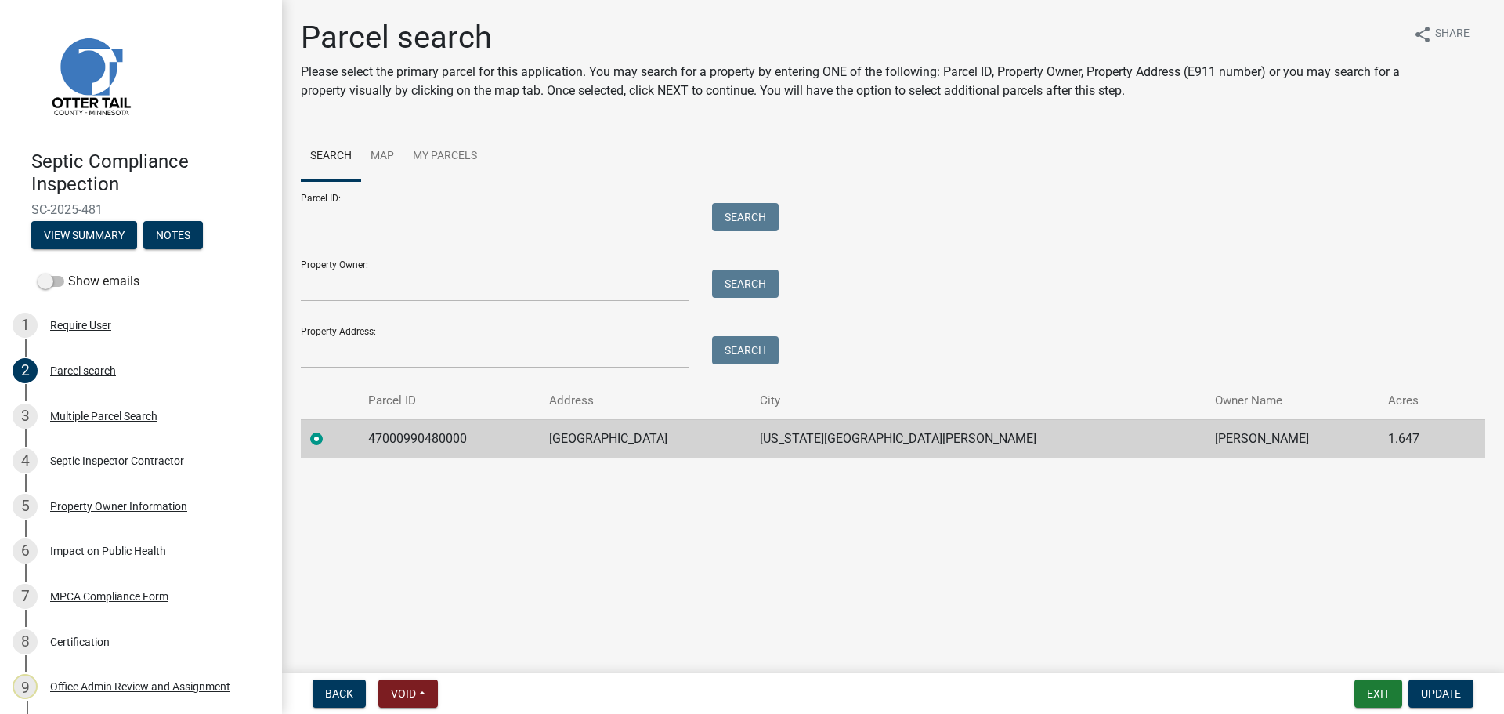 The width and height of the screenshot is (1504, 714). I want to click on img: Otter Tail County, Minnesota, so click(90, 75).